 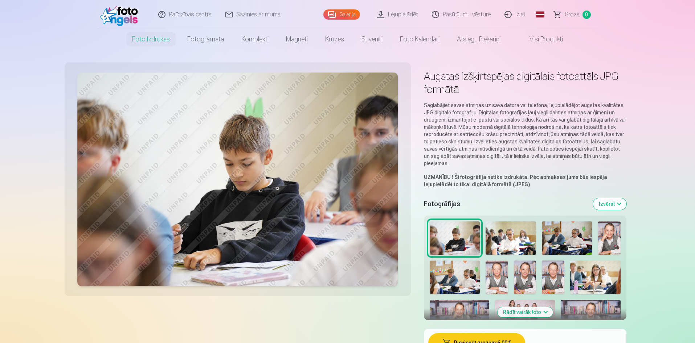 I want to click on button: Rādīt vairāk foto, so click(x=525, y=312).